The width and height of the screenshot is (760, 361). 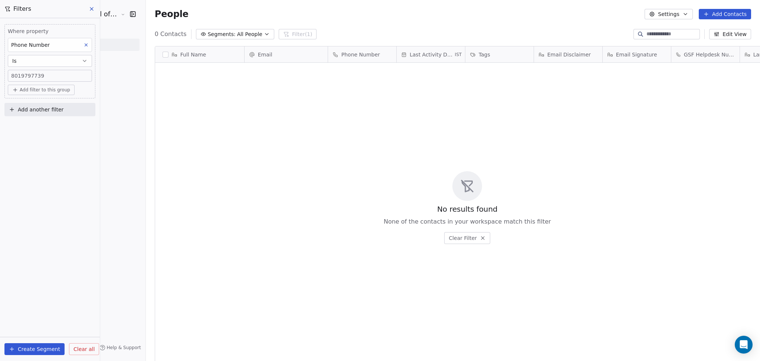 I want to click on span: IST, so click(x=458, y=55).